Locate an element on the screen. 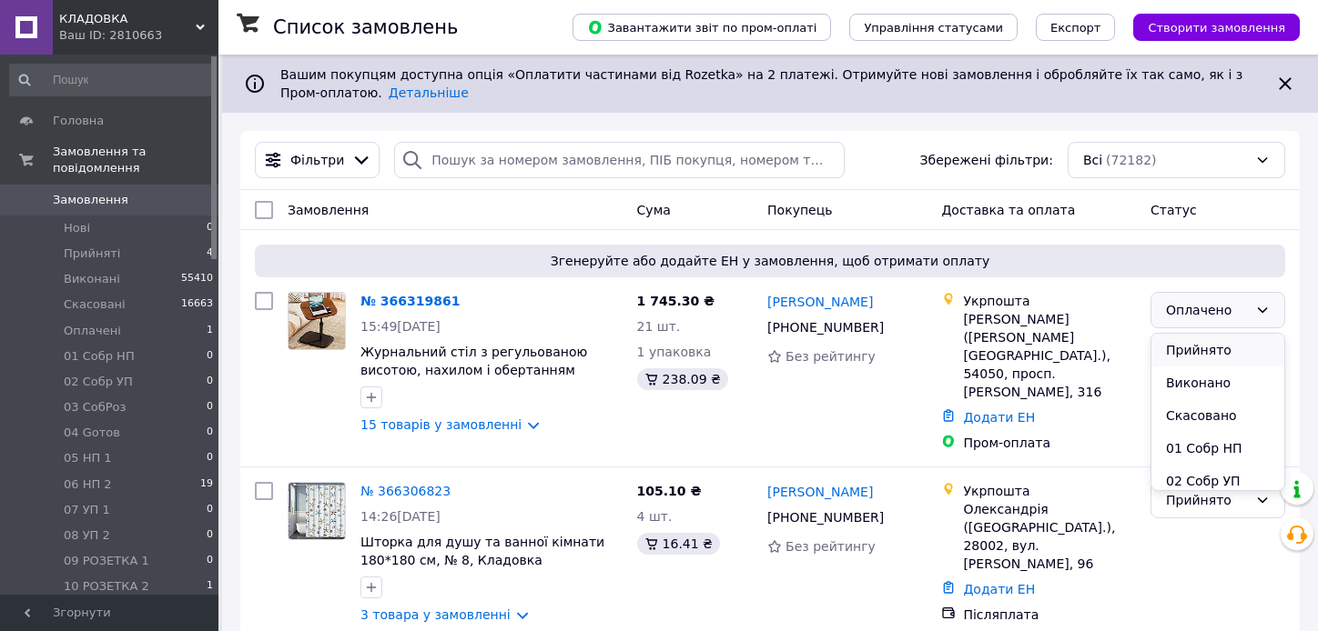 The height and width of the screenshot is (631, 1318). span: Згенеруйте або додайте ЕН у замовлення, щоб отримати оплату is located at coordinates (770, 261).